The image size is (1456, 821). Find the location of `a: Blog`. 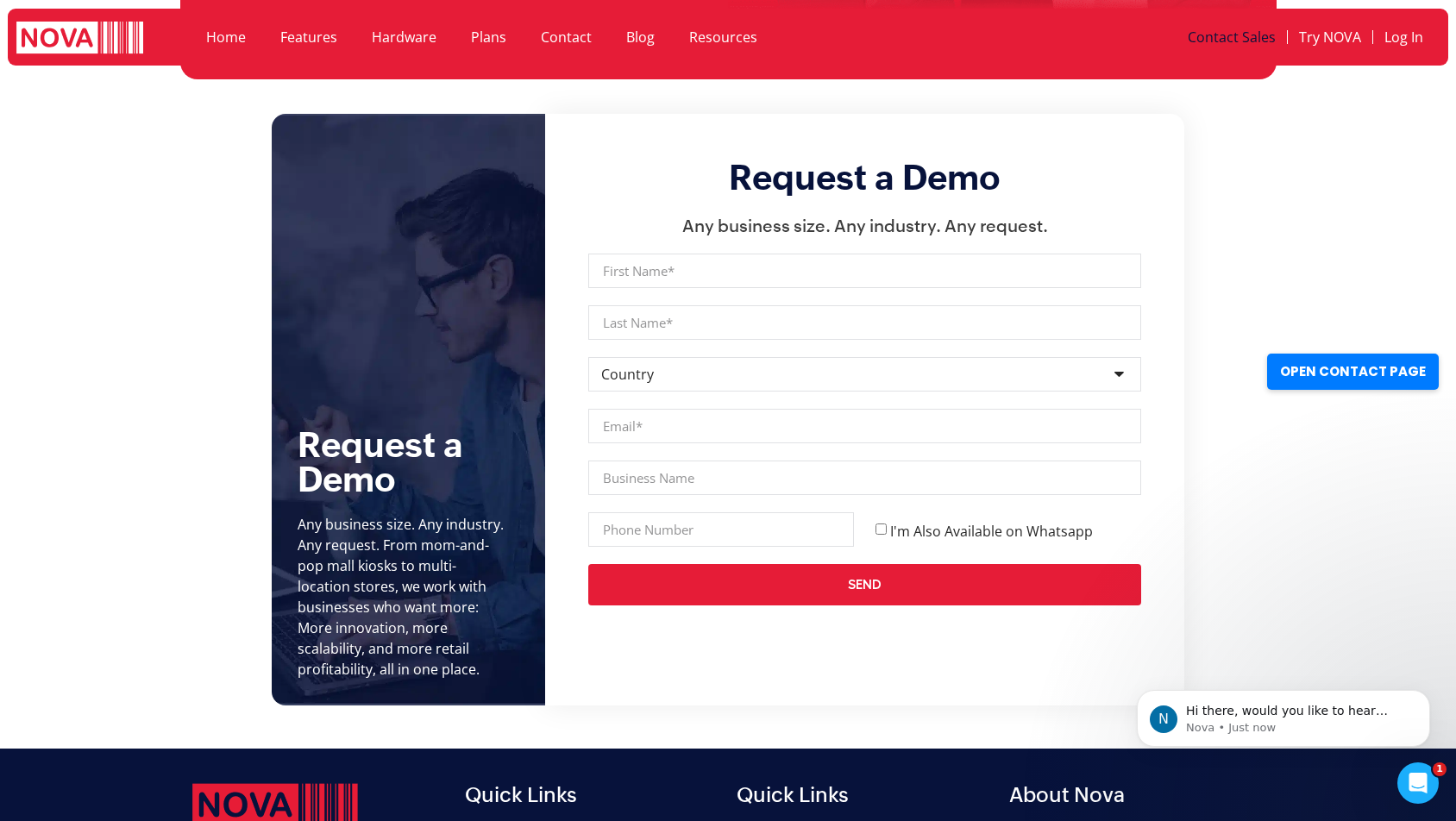

a: Blog is located at coordinates (640, 37).